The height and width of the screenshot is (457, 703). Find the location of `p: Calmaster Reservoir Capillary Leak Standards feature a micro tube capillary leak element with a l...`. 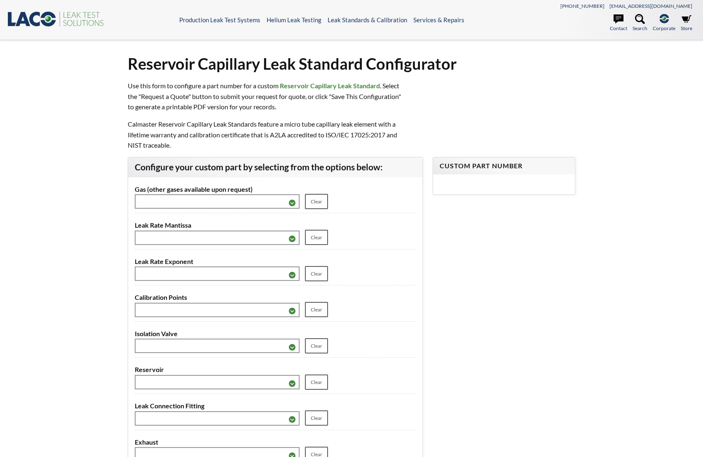

p: Calmaster Reservoir Capillary Leak Standards feature a micro tube capillary leak element with a l... is located at coordinates (266, 134).